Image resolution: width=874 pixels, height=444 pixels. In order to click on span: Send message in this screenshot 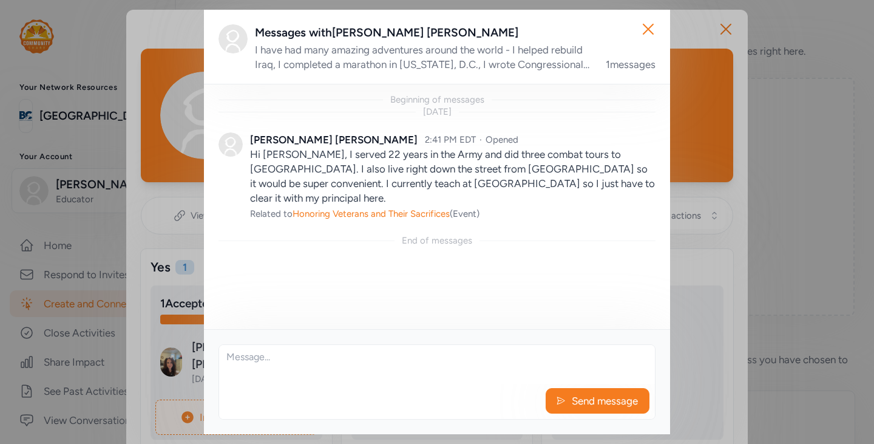, I will do `click(605, 401)`.